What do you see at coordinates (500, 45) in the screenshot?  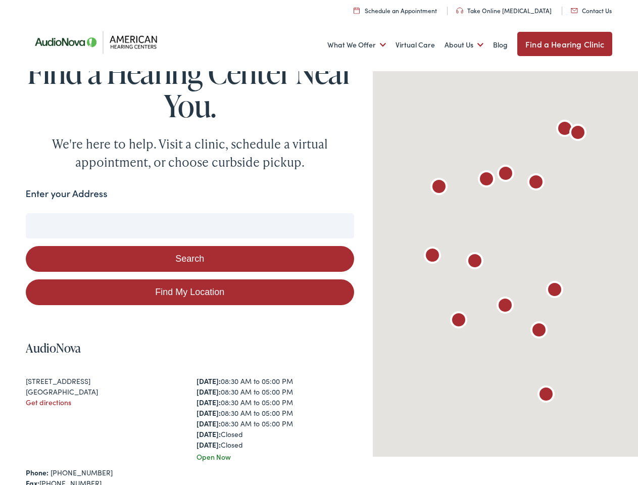 I see `a: Blog` at bounding box center [500, 45].